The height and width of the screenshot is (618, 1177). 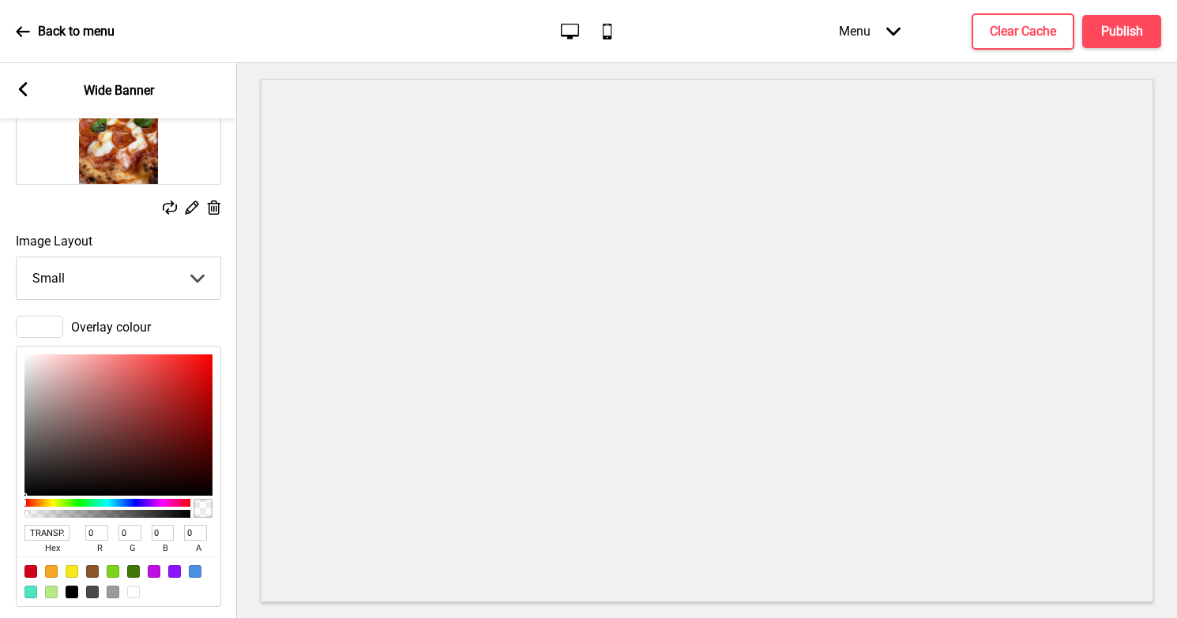 What do you see at coordinates (118, 91) in the screenshot?
I see `p: Wide Banner` at bounding box center [118, 91].